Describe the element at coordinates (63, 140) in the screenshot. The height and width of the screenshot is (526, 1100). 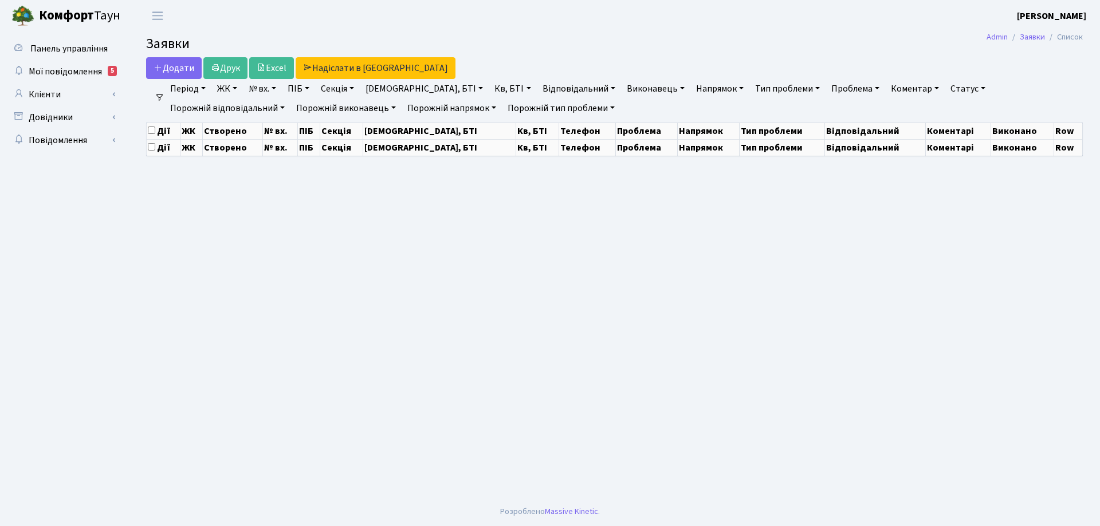
I see `a: Повідомлення` at that location.